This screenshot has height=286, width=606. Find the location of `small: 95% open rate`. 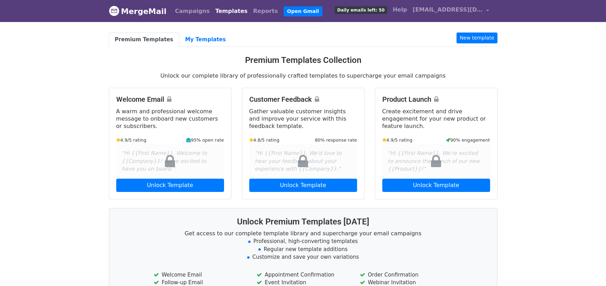

small: 95% open rate is located at coordinates (205, 140).